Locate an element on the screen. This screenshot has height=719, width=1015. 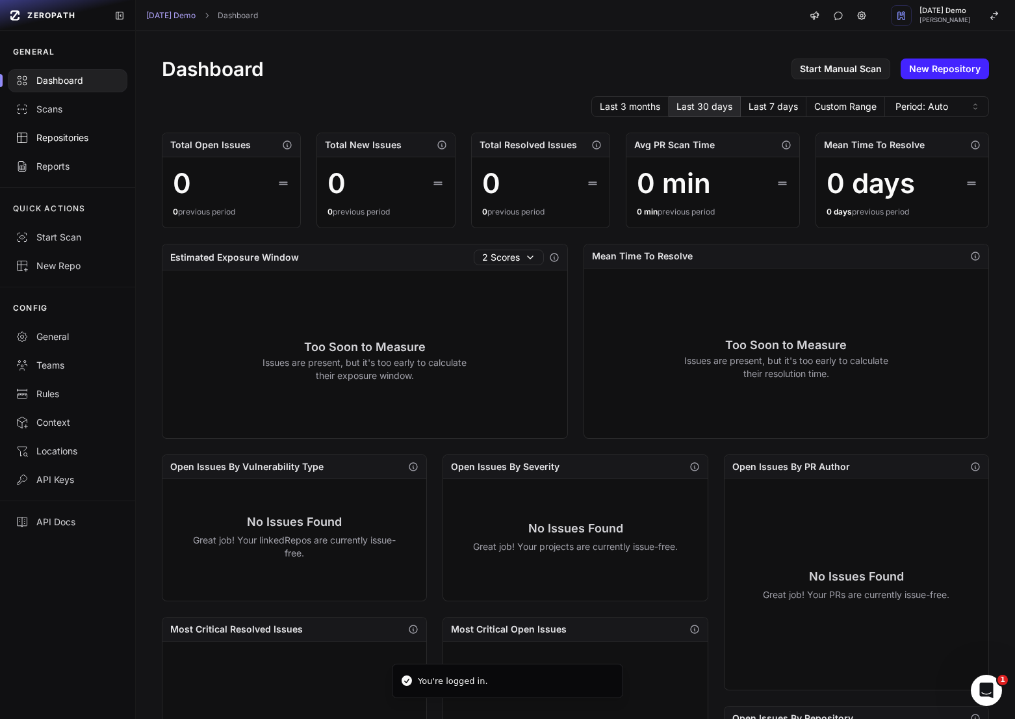
p: CONFIG is located at coordinates (30, 308).